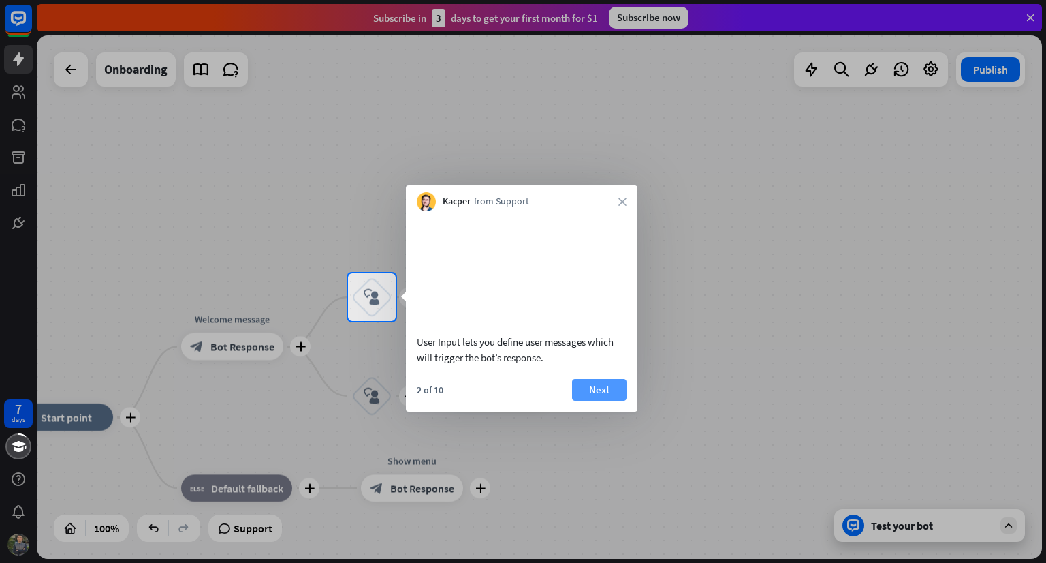 The image size is (1046, 563). I want to click on span: from Support, so click(501, 202).